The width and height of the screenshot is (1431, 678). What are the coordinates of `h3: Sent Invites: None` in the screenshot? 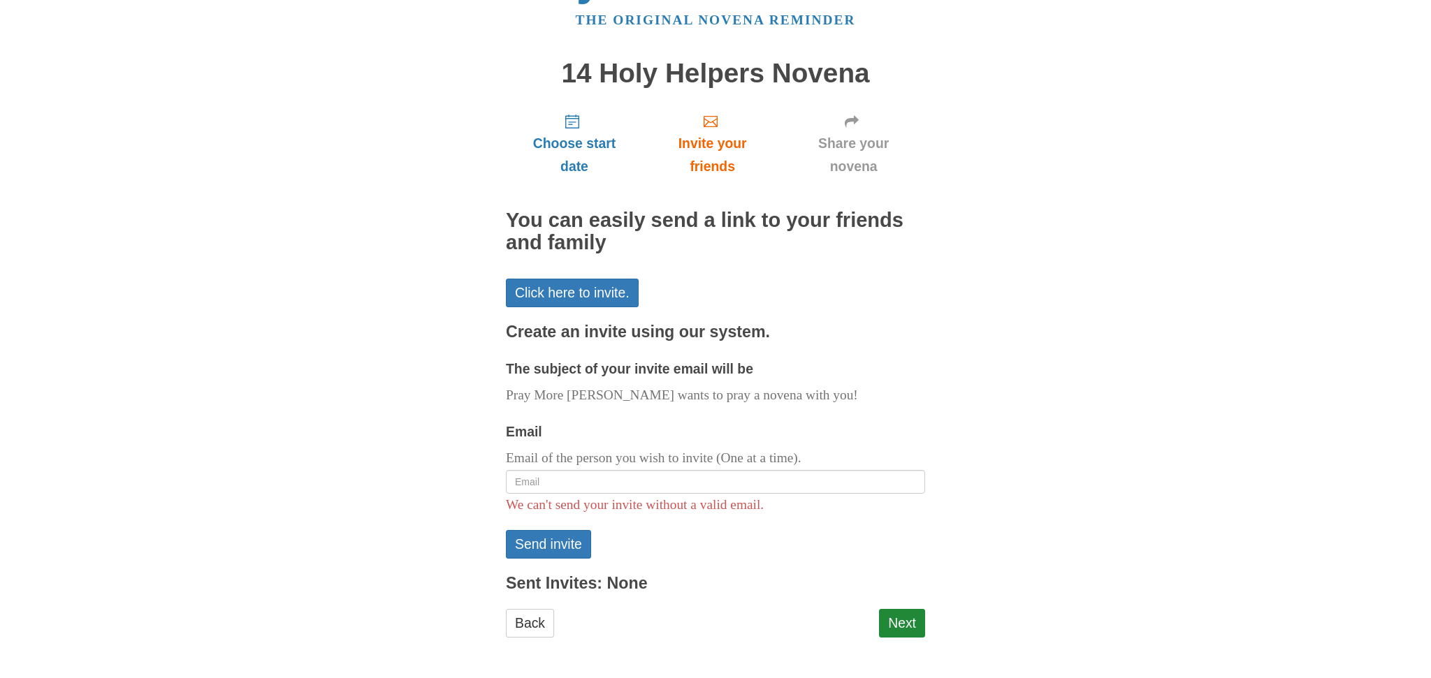 It's located at (715, 584).